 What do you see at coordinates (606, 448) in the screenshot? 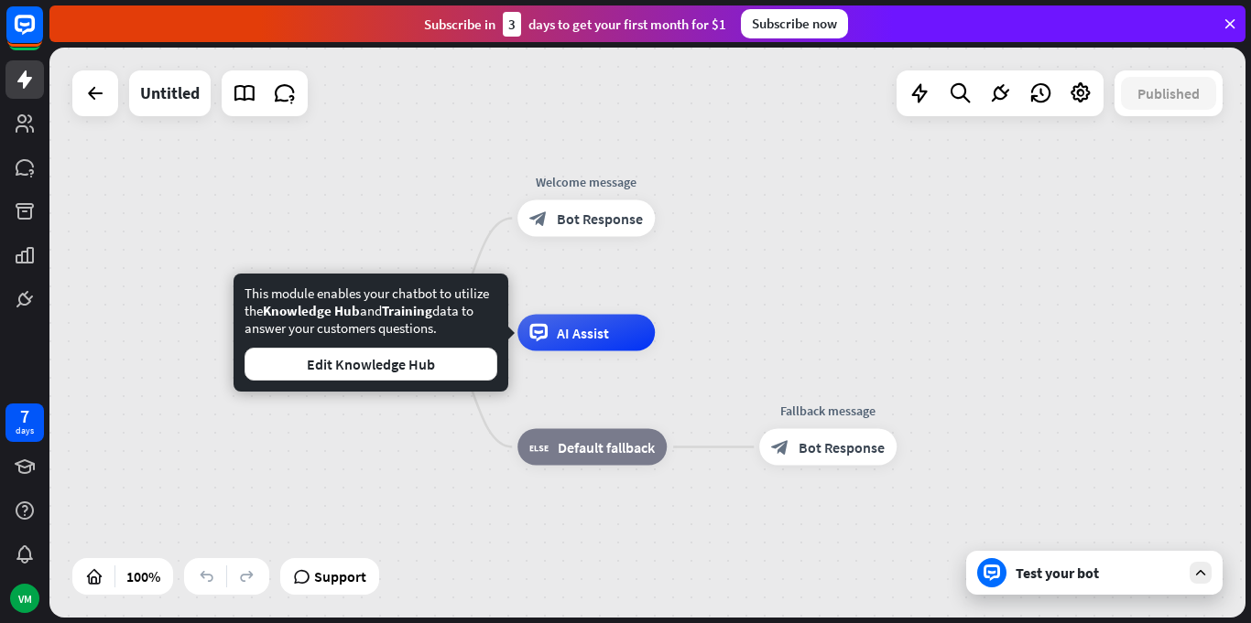
I see `span: Default fallback` at bounding box center [606, 448].